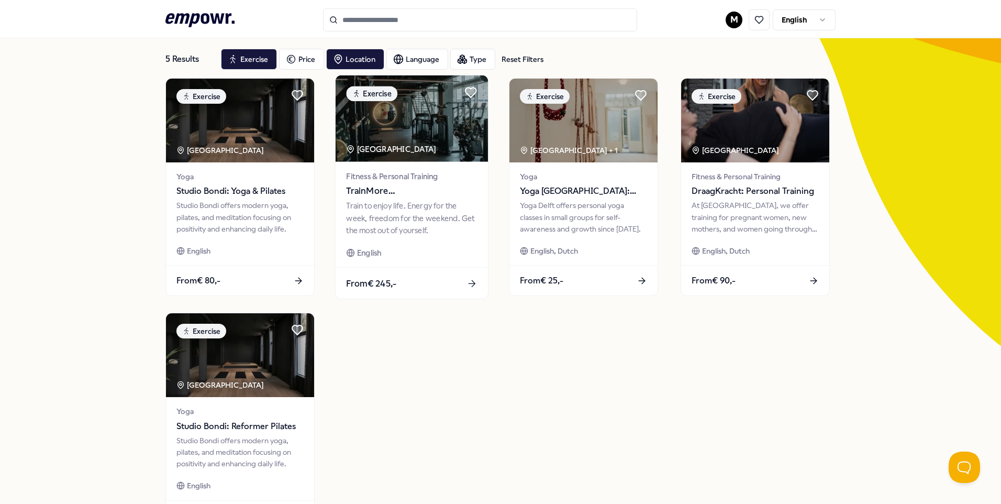  What do you see at coordinates (371, 283) in the screenshot?
I see `span: From € 245,-` at bounding box center [371, 283].